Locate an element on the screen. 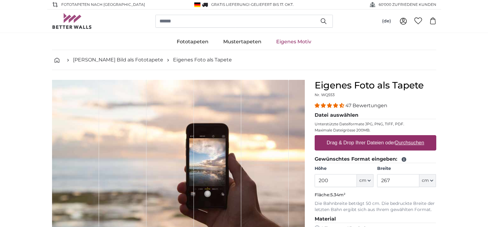 The height and width of the screenshot is (227, 488). button: (de) is located at coordinates (386, 21).